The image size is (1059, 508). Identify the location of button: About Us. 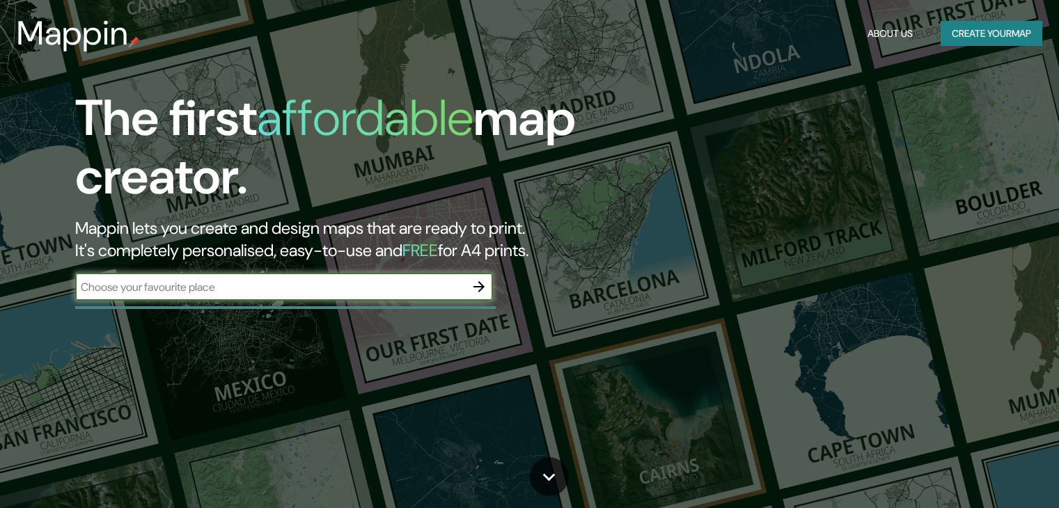
(889, 33).